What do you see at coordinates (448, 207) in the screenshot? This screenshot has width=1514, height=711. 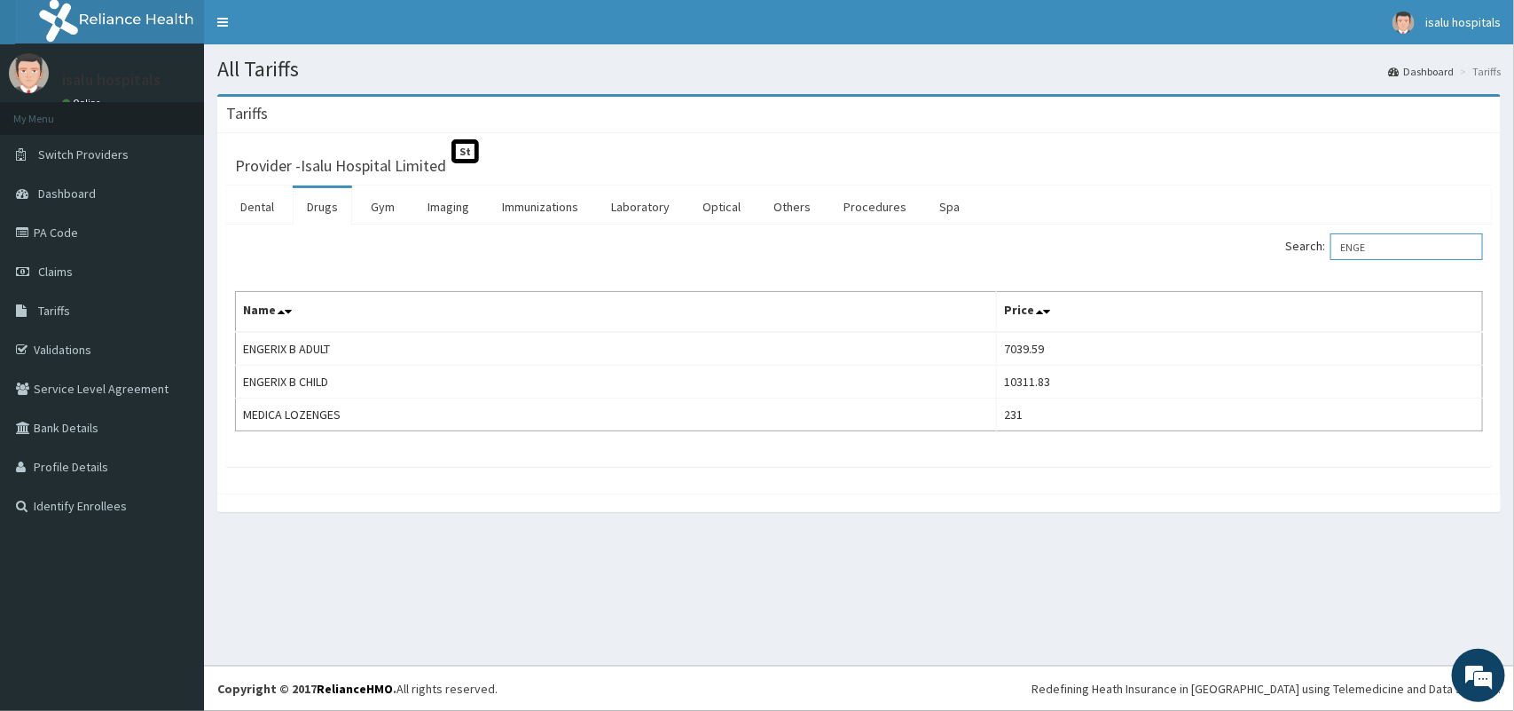 I see `a: Imaging` at bounding box center [448, 207].